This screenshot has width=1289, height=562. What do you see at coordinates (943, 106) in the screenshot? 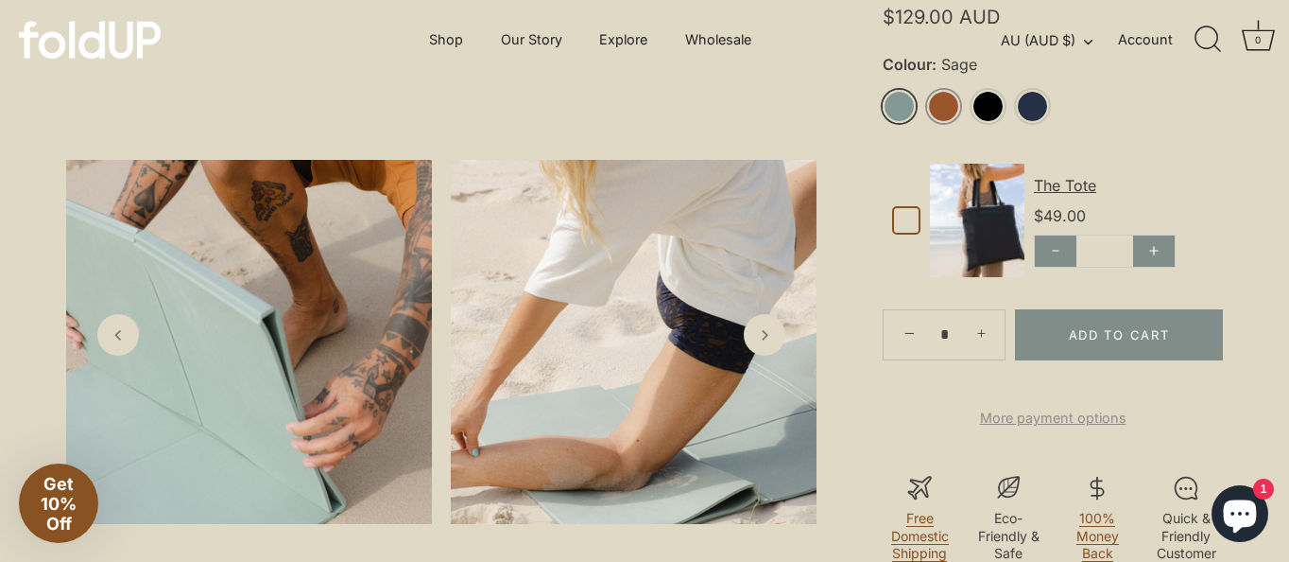
I see `a: Rust` at bounding box center [943, 106].